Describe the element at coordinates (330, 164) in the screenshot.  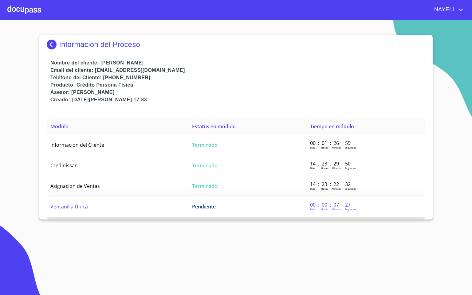
I see `p: 14 : 23 : 29 : 50` at that location.